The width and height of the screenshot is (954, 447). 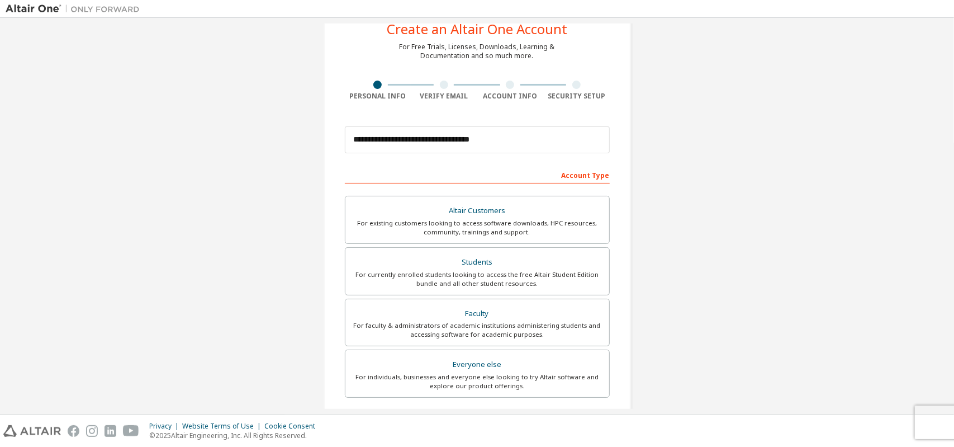 I want to click on div: Account Type, so click(x=477, y=174).